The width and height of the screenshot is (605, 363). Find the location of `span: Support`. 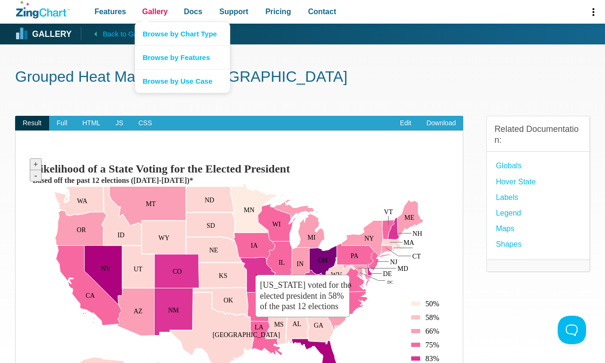

span: Support is located at coordinates (234, 11).